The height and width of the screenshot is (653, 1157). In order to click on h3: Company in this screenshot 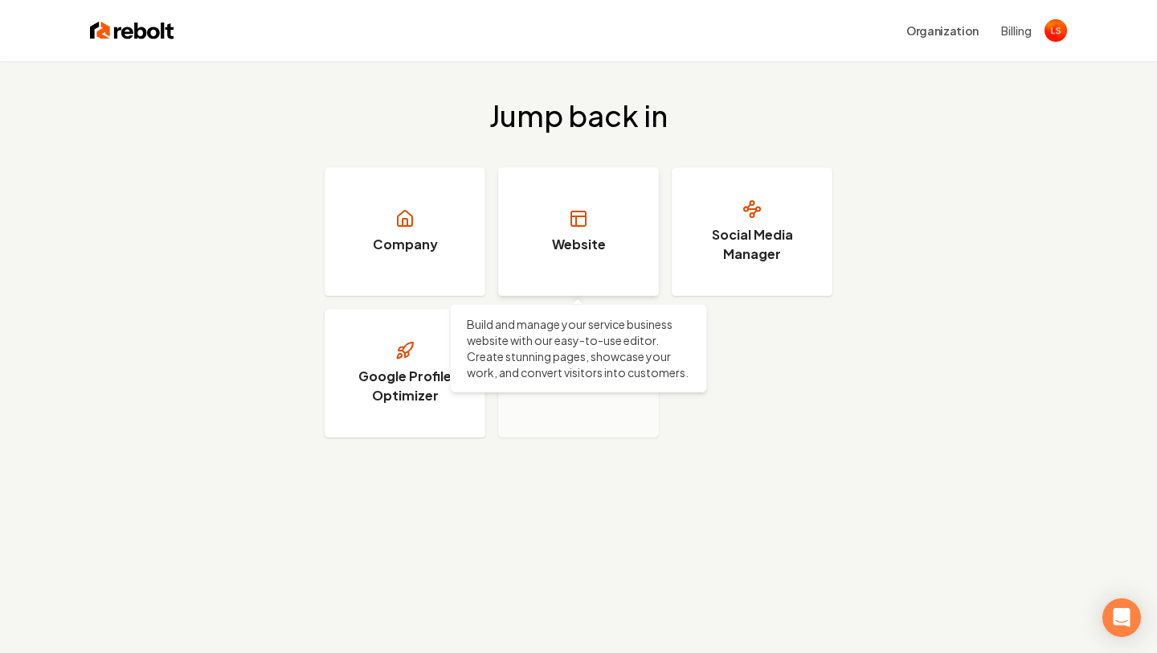, I will do `click(405, 244)`.